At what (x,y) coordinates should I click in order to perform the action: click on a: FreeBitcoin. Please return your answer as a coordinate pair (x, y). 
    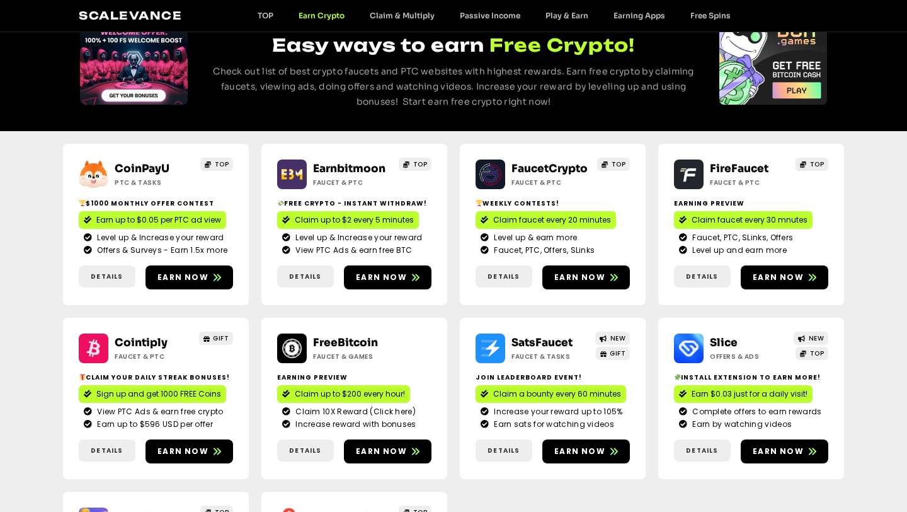
    Looking at the image, I should click on (345, 342).